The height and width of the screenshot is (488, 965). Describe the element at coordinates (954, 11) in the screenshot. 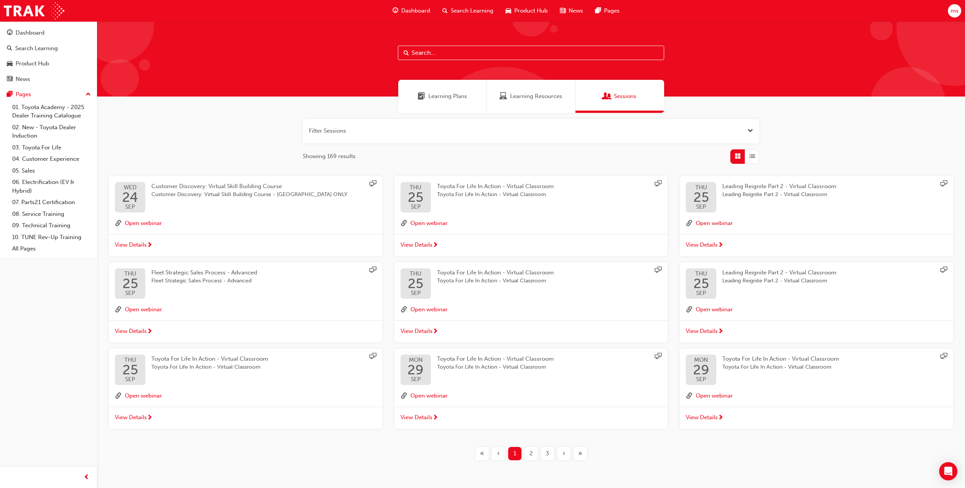

I see `button: ms` at that location.